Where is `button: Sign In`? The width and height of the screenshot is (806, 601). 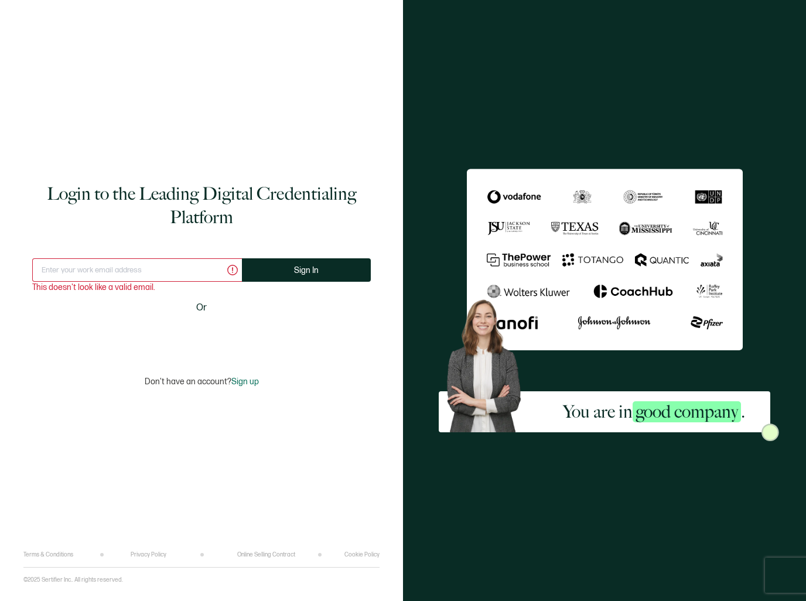
button: Sign In is located at coordinates (307, 270).